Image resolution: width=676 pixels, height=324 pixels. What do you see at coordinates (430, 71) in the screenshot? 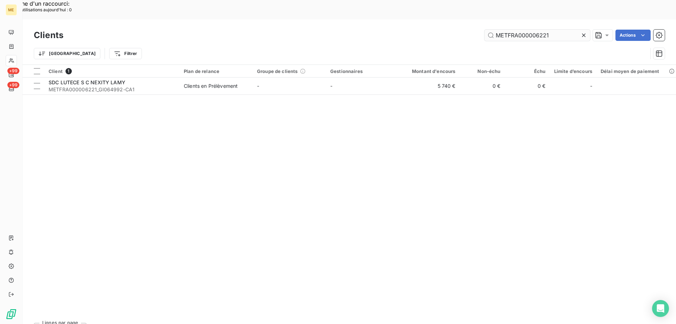
I see `div: Montant d'encours` at bounding box center [430, 71].